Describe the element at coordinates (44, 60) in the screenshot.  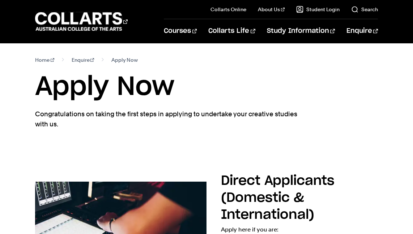
I see `a: Home` at that location.